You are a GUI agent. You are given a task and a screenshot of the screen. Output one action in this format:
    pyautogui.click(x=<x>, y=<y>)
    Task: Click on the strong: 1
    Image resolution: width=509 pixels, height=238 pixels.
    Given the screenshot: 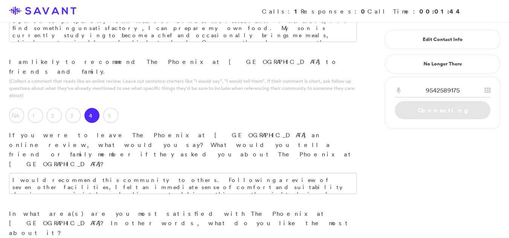 What is the action you would take?
    pyautogui.click(x=297, y=11)
    